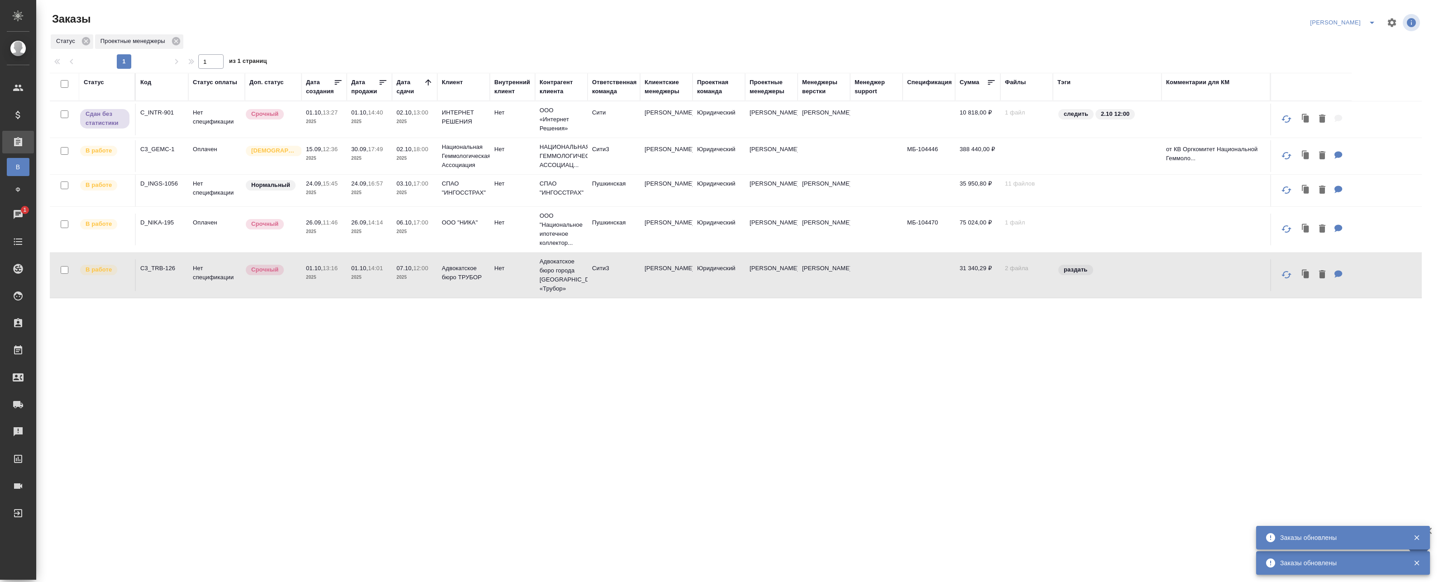 Image resolution: width=1439 pixels, height=582 pixels. I want to click on p: 18:00, so click(421, 149).